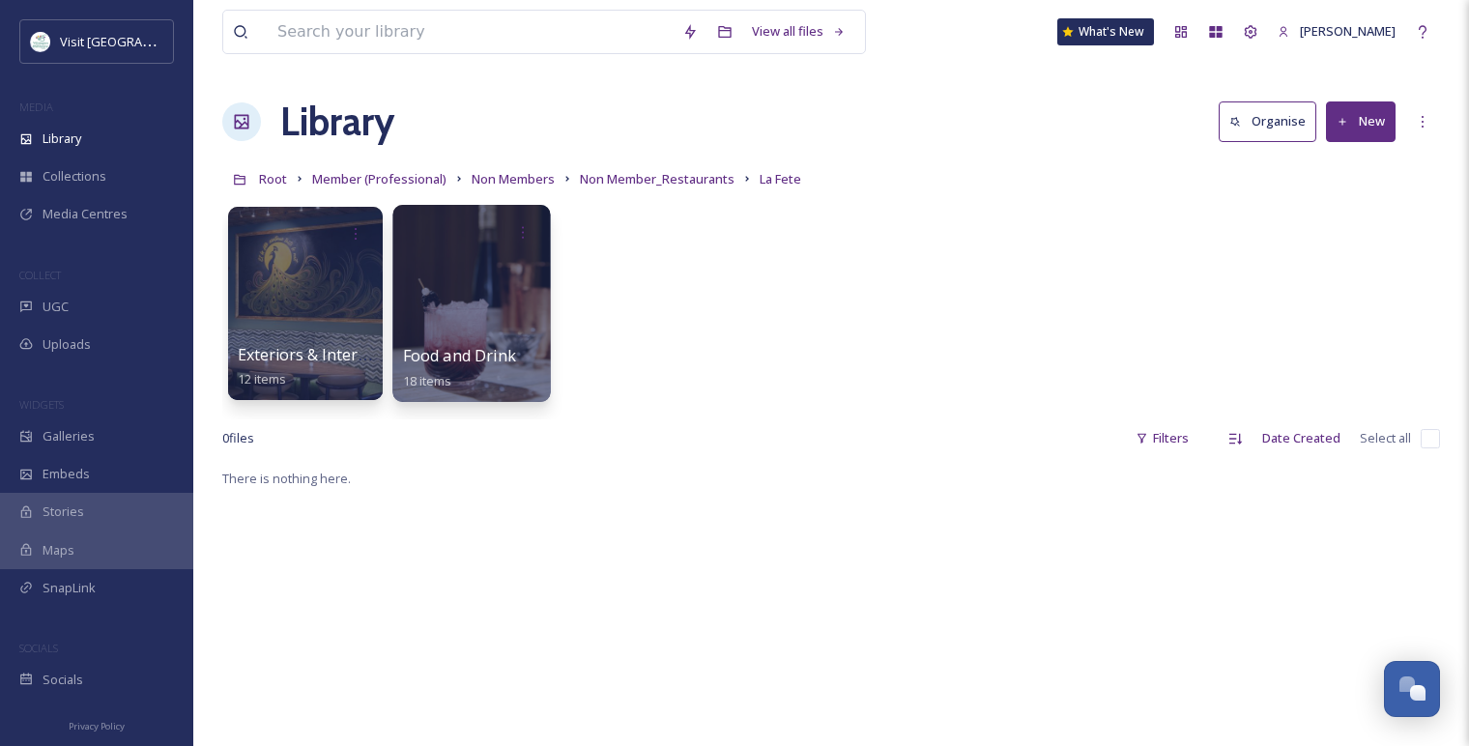  What do you see at coordinates (311, 355) in the screenshot?
I see `span: Exteriors & Interiors` at bounding box center [311, 355].